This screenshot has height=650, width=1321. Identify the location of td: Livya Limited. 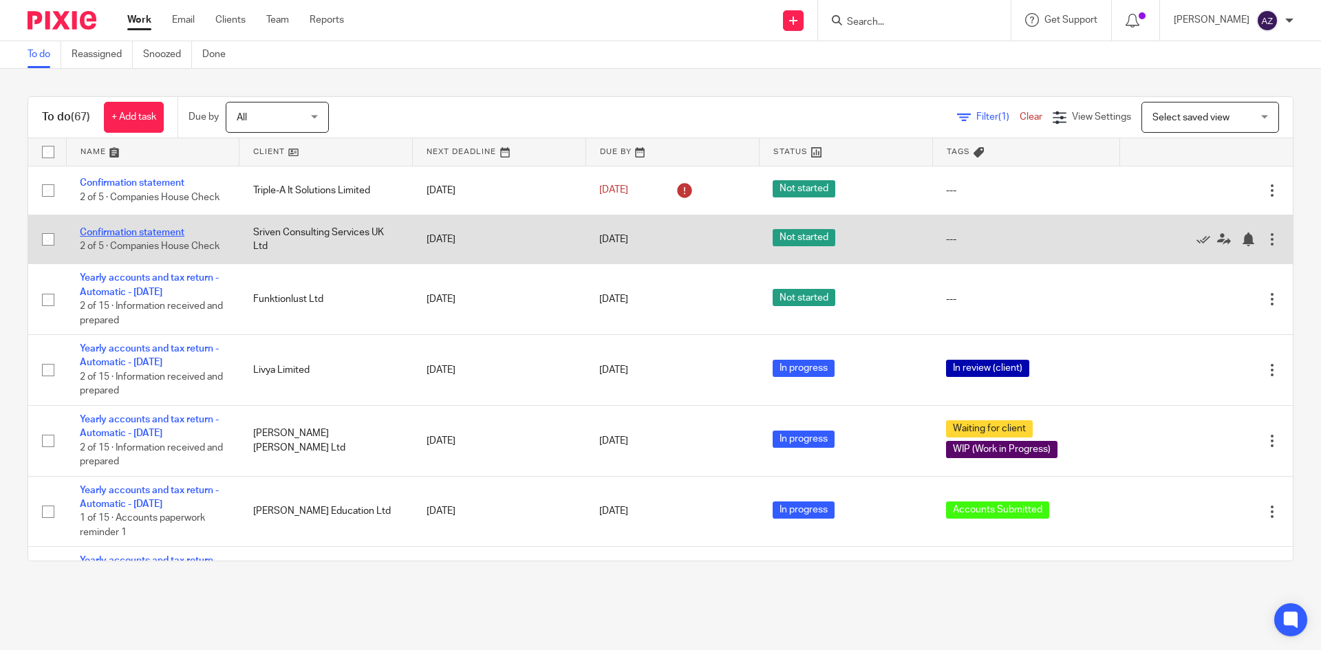
(326, 370).